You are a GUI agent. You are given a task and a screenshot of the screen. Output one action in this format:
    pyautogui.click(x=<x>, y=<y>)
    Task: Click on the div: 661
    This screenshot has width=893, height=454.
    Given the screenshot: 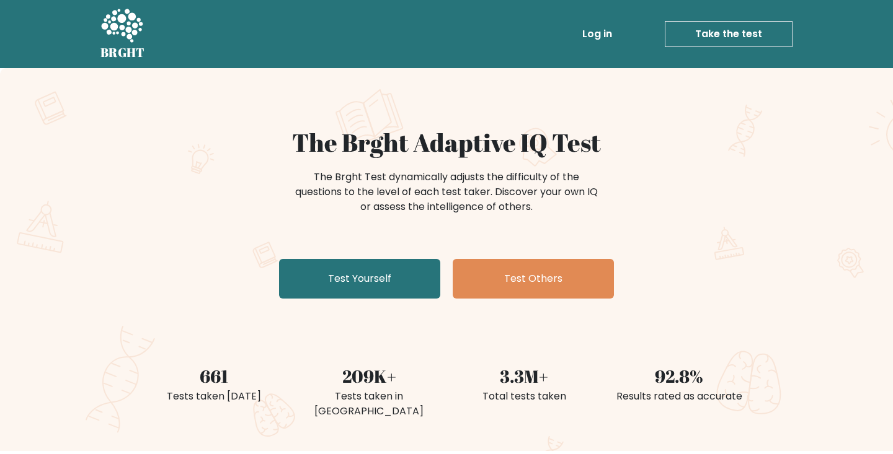 What is the action you would take?
    pyautogui.click(x=214, y=376)
    